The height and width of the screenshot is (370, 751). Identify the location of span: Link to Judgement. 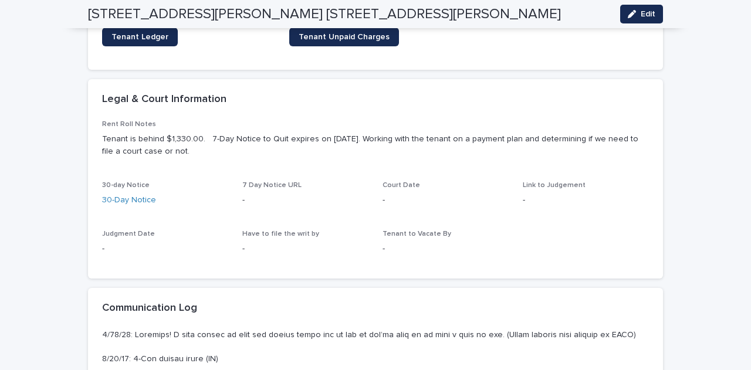
(554, 185).